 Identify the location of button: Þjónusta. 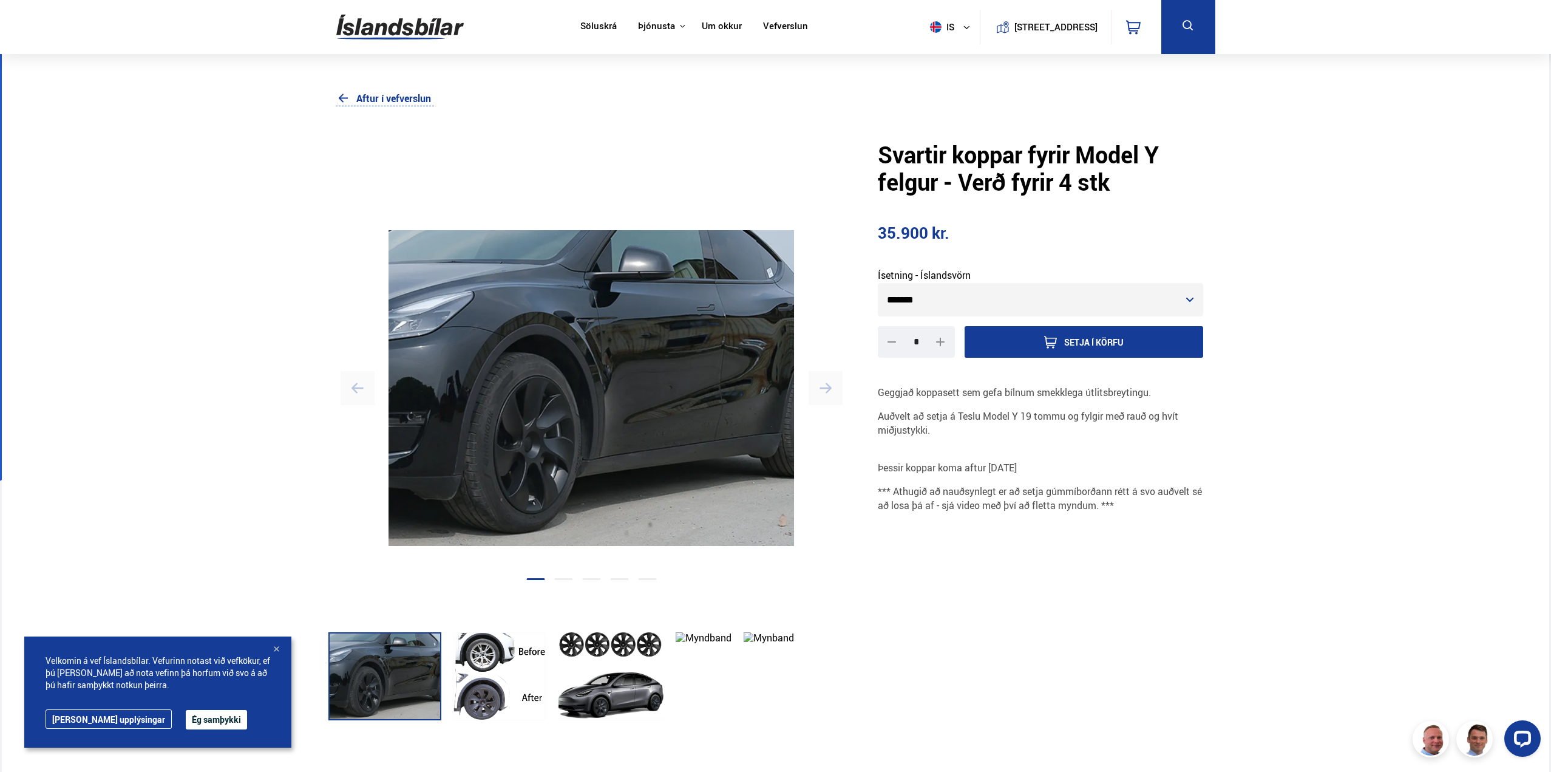
(656, 26).